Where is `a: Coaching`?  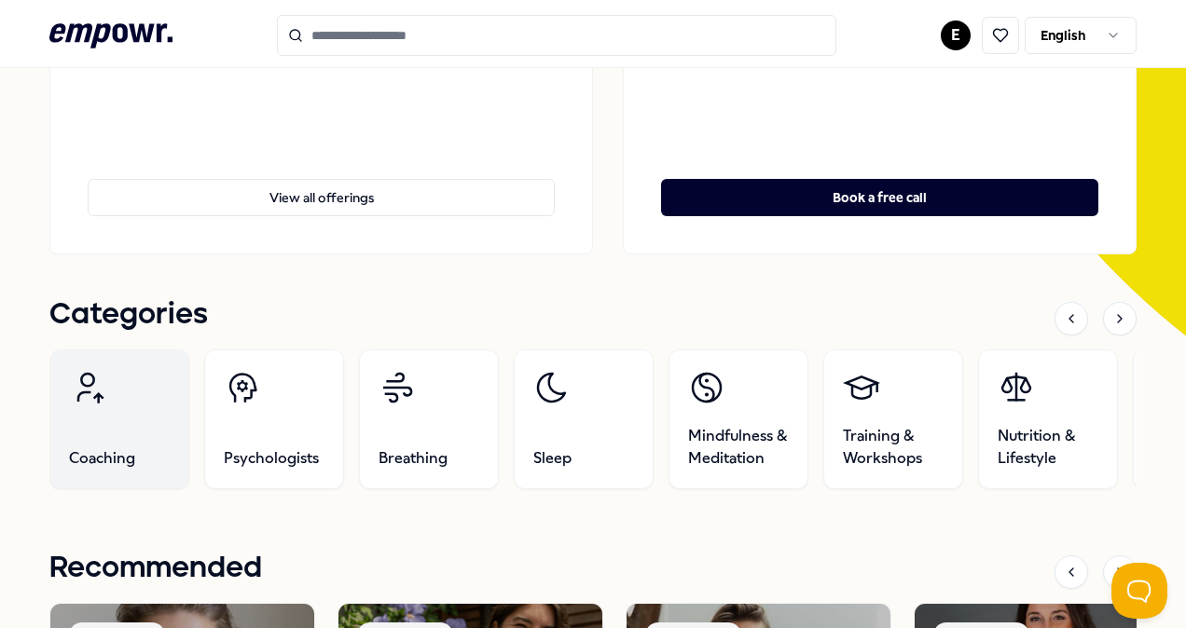 a: Coaching is located at coordinates (119, 420).